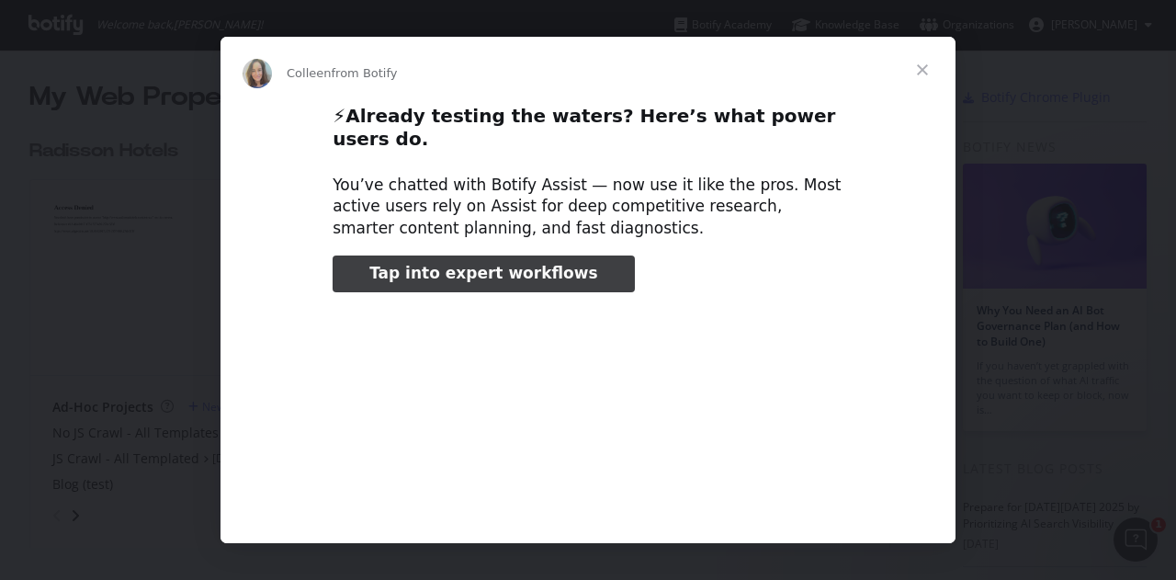  Describe the element at coordinates (257, 73) in the screenshot. I see `img: Profile image for Colleen` at that location.